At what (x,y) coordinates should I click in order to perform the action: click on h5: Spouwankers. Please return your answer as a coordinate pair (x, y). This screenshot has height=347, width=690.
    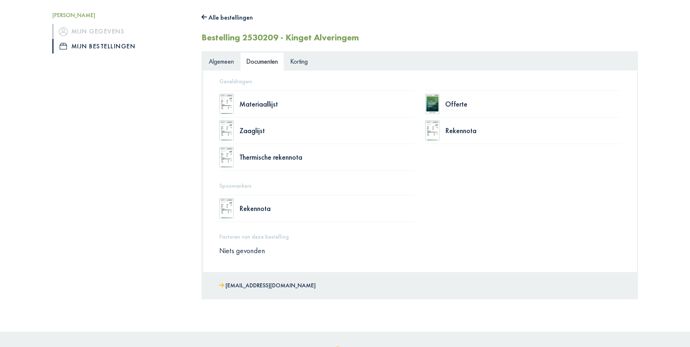
    Looking at the image, I should click on (420, 186).